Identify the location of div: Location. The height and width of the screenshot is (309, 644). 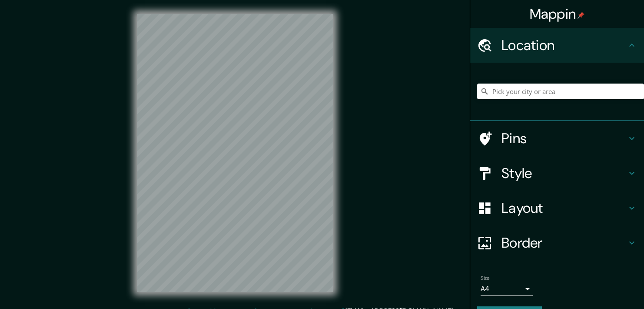
(557, 45).